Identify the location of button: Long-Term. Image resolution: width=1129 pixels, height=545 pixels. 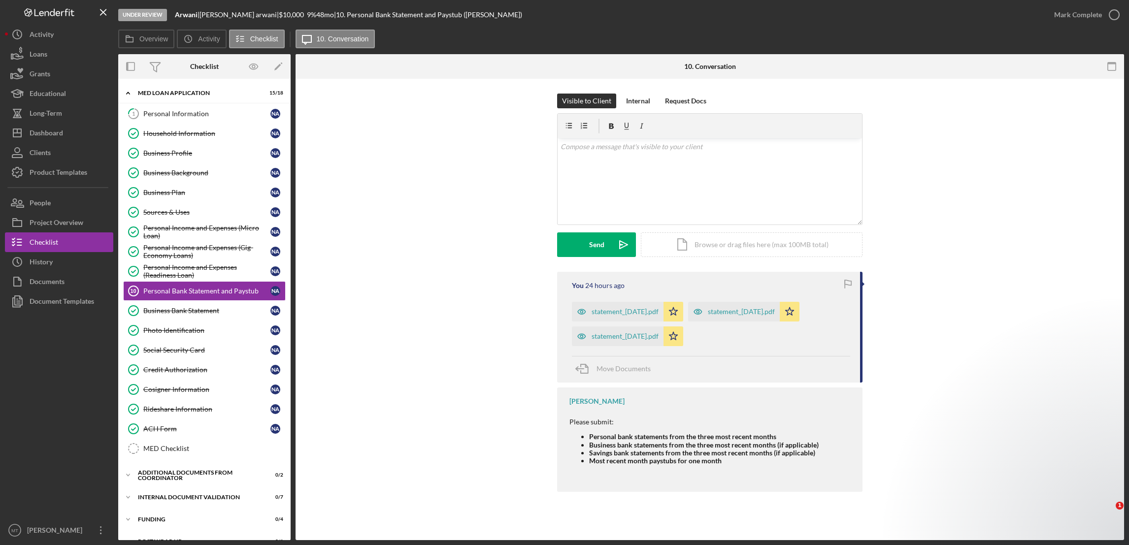
(59, 113).